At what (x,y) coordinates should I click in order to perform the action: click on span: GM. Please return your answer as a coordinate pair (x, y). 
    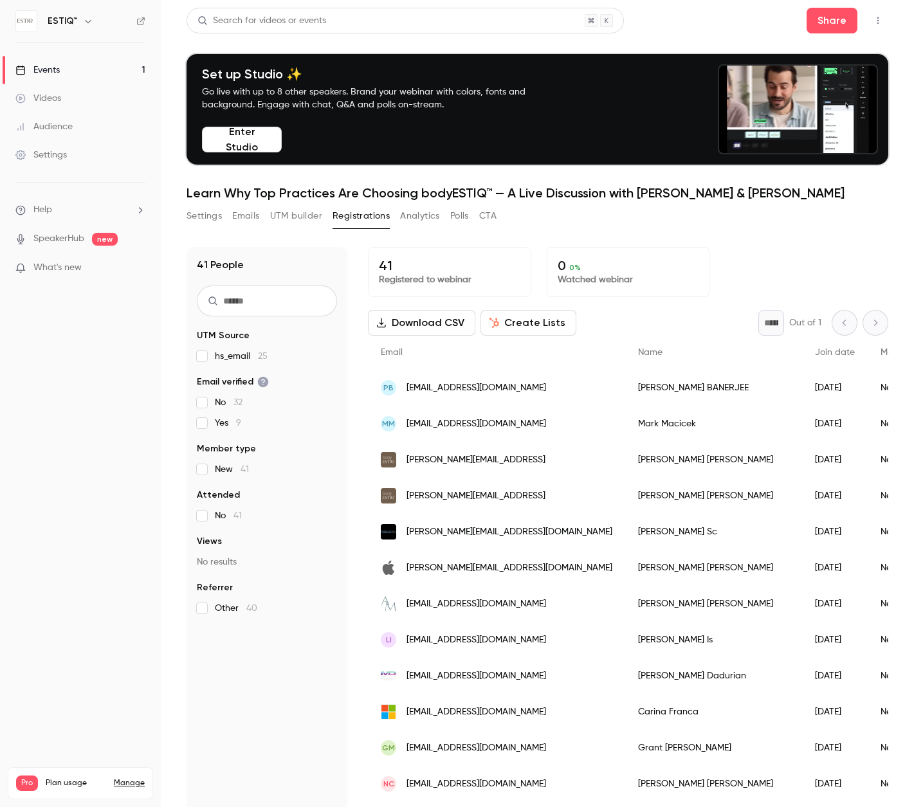
    Looking at the image, I should click on (388, 748).